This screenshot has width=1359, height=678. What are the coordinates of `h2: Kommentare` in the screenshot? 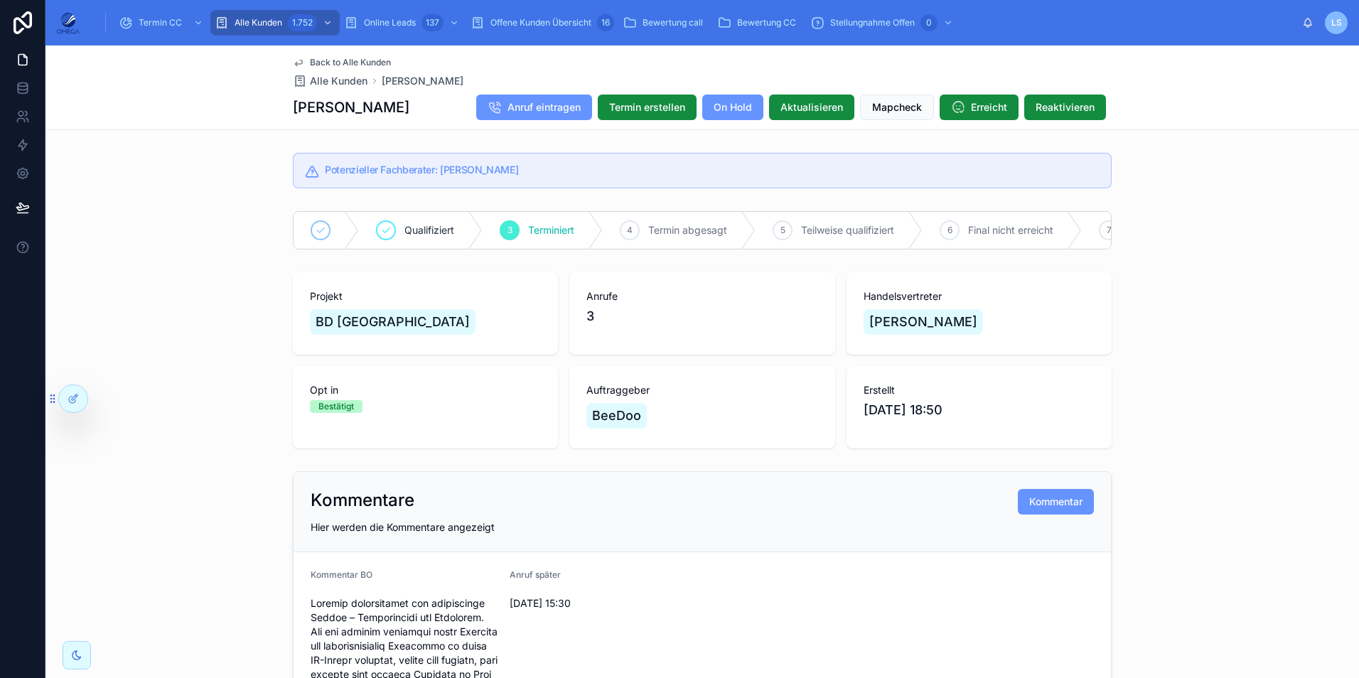 It's located at (363, 500).